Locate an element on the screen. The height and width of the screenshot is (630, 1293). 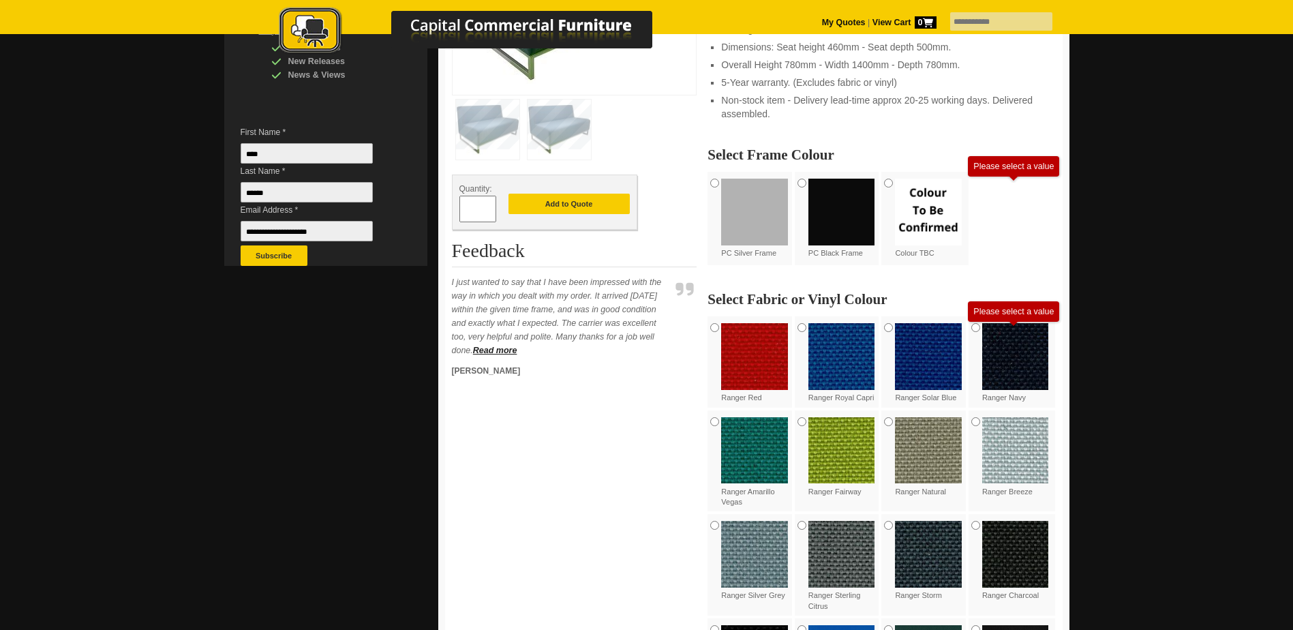
label: Ranger Red is located at coordinates (754, 363).